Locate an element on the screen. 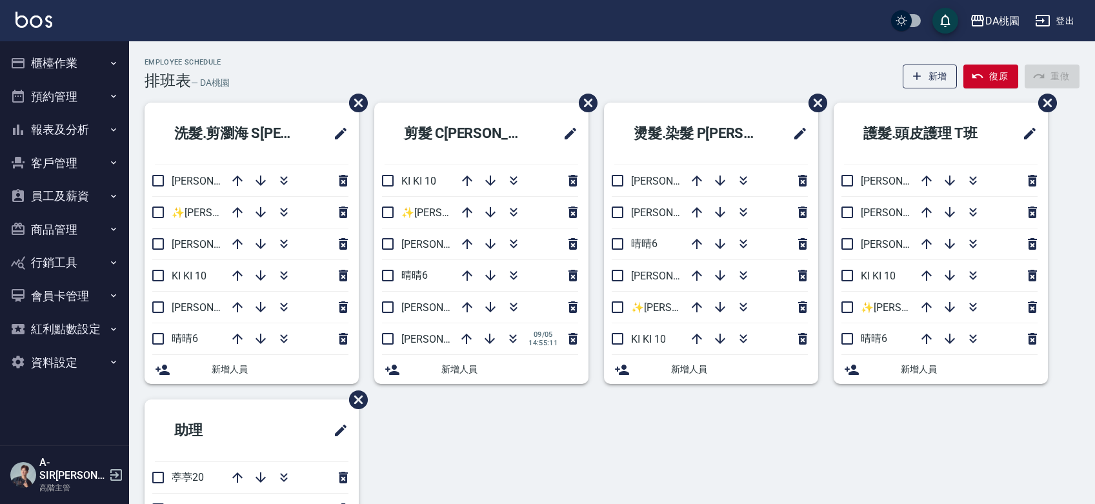  span: 14:55:11 is located at coordinates (543, 343).